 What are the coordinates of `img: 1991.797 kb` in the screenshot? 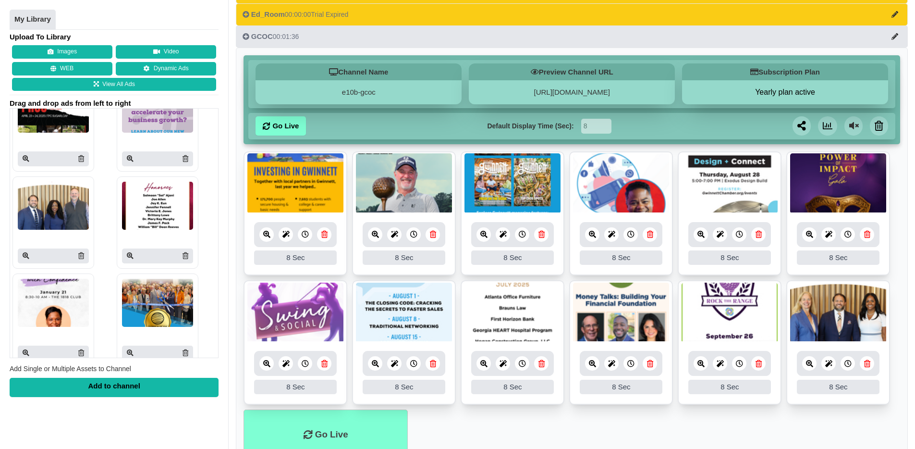 It's located at (621, 312).